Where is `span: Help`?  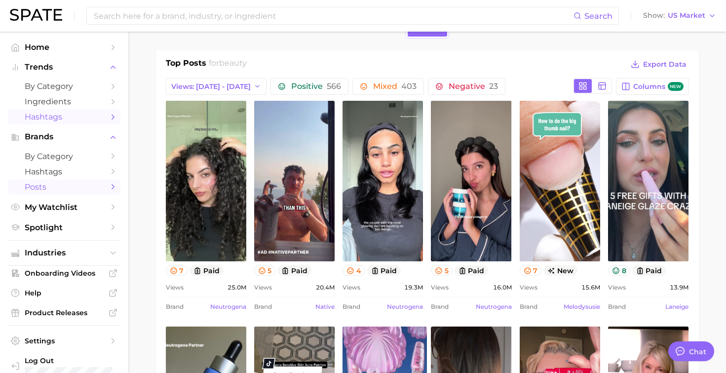 span: Help is located at coordinates (64, 293).